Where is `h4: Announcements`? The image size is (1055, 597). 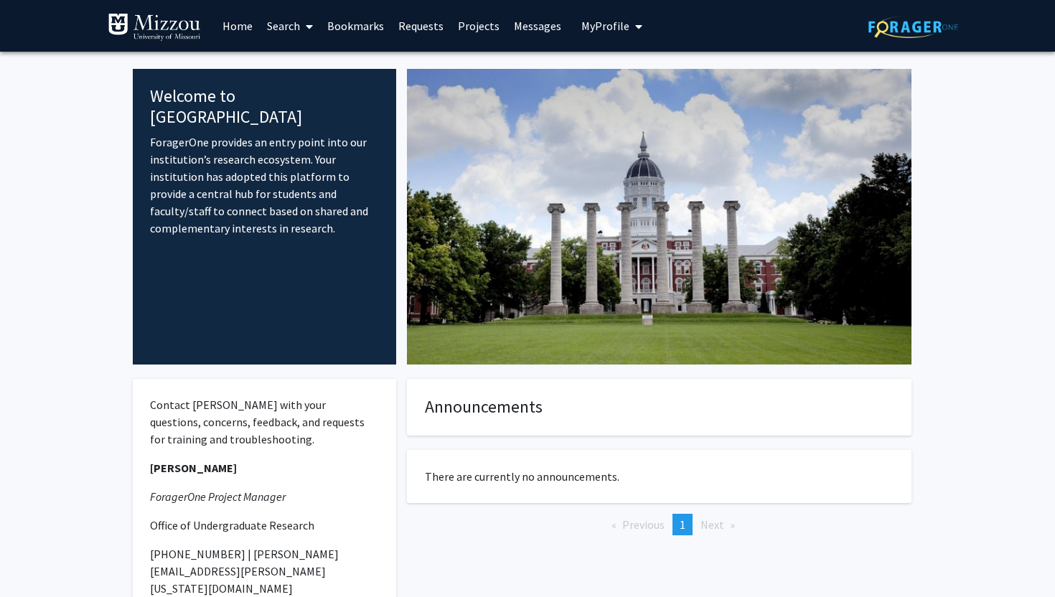
h4: Announcements is located at coordinates (659, 407).